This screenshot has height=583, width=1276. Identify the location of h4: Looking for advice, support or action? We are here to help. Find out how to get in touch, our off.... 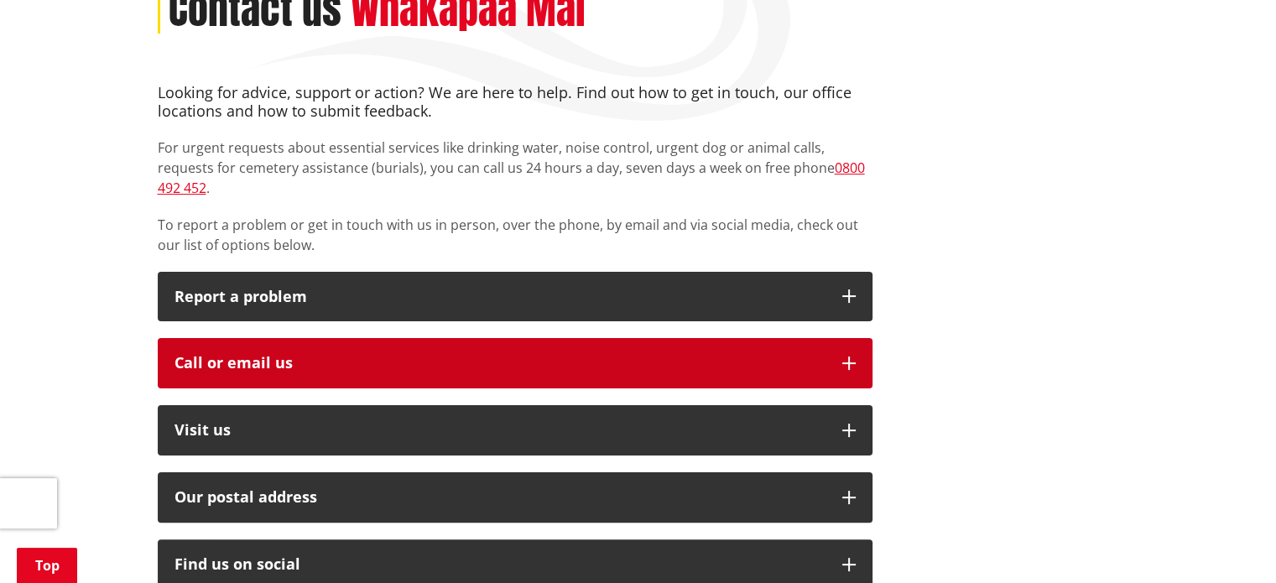
(515, 101).